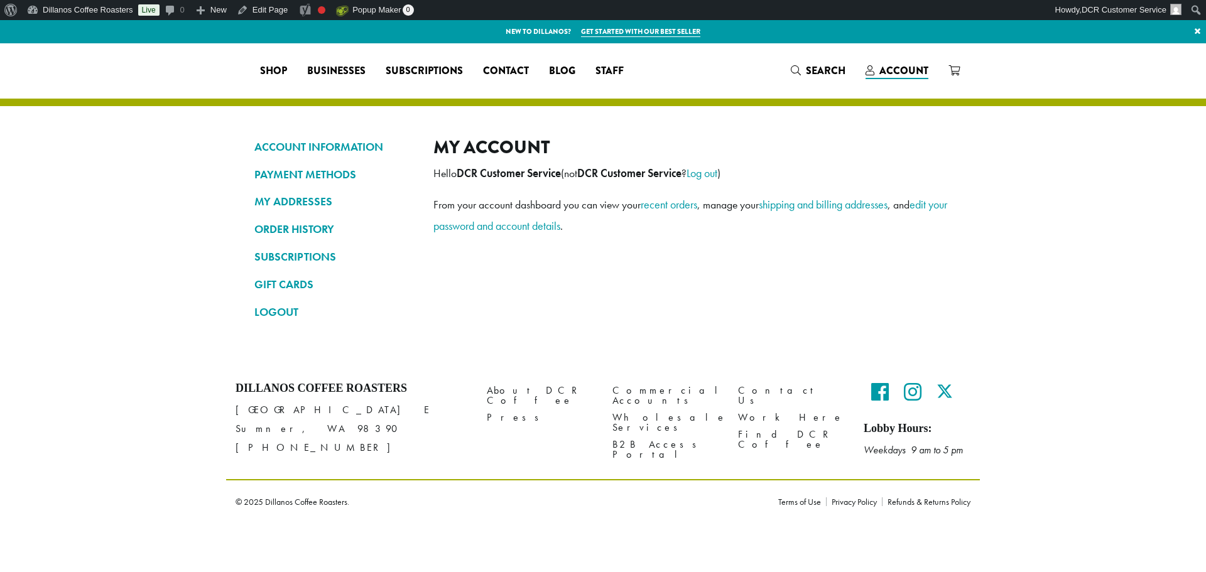 The width and height of the screenshot is (1206, 572). Describe the element at coordinates (917, 429) in the screenshot. I see `h5: Lobby Hours:` at that location.